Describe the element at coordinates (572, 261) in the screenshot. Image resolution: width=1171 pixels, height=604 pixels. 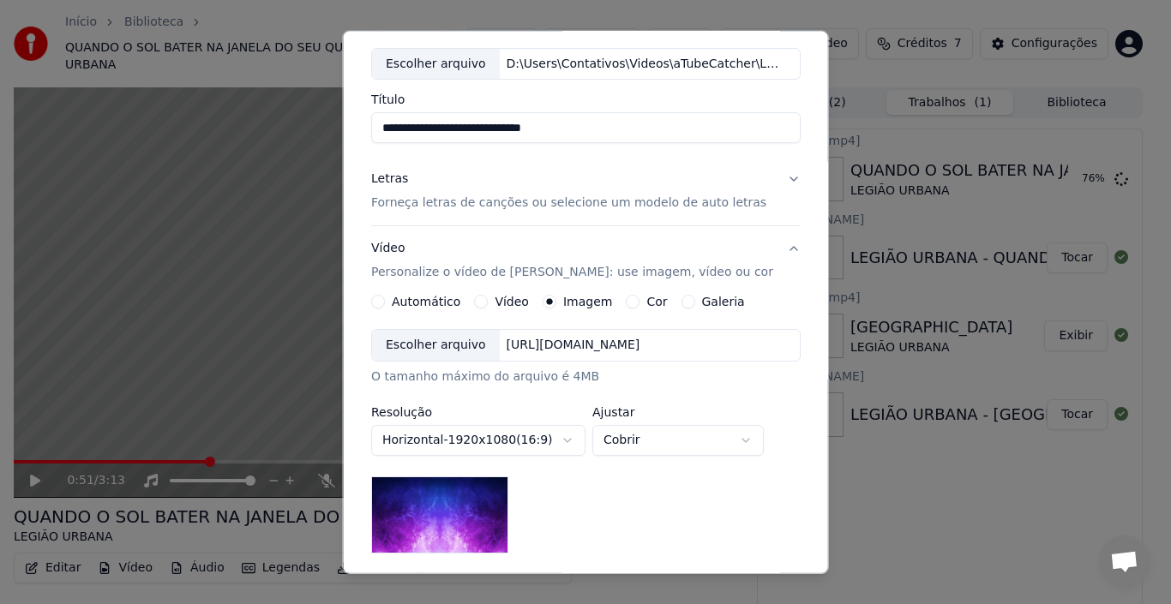
I see `div: Vídeo` at that location.